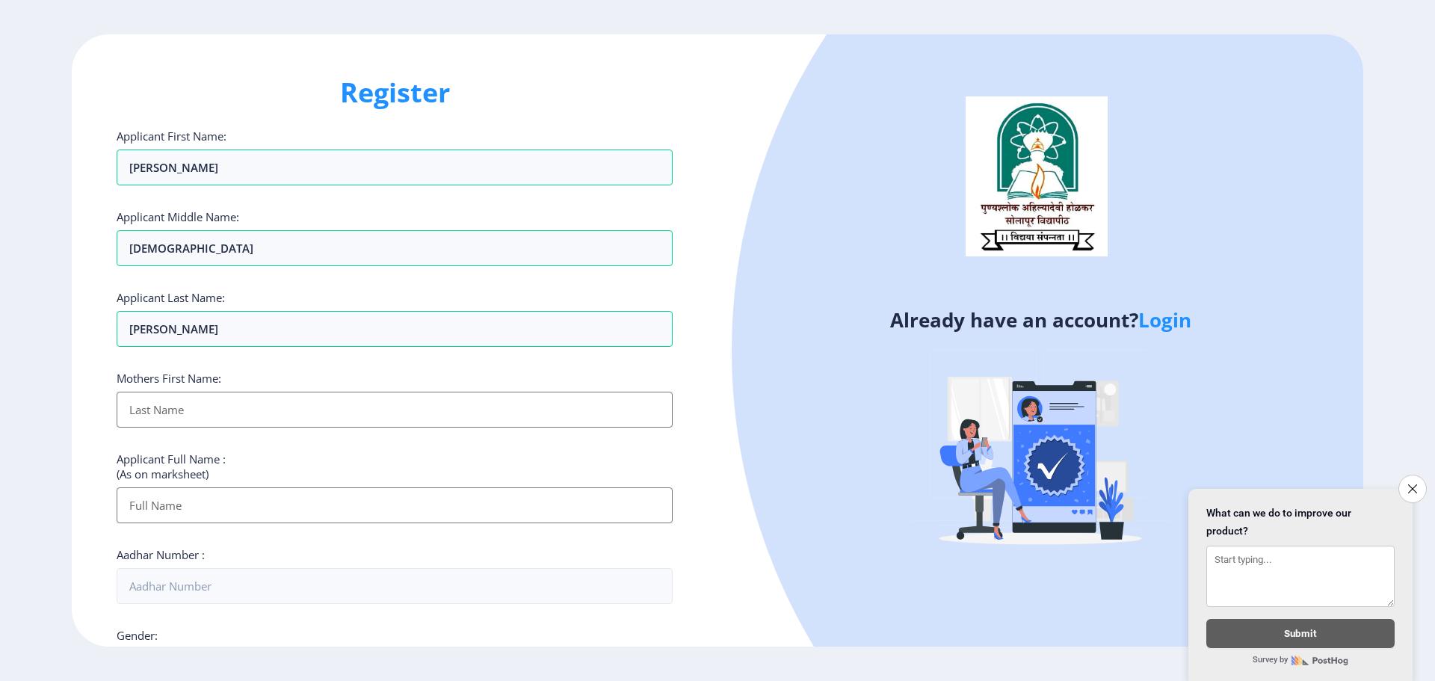  I want to click on input: Full Name, so click(395, 505).